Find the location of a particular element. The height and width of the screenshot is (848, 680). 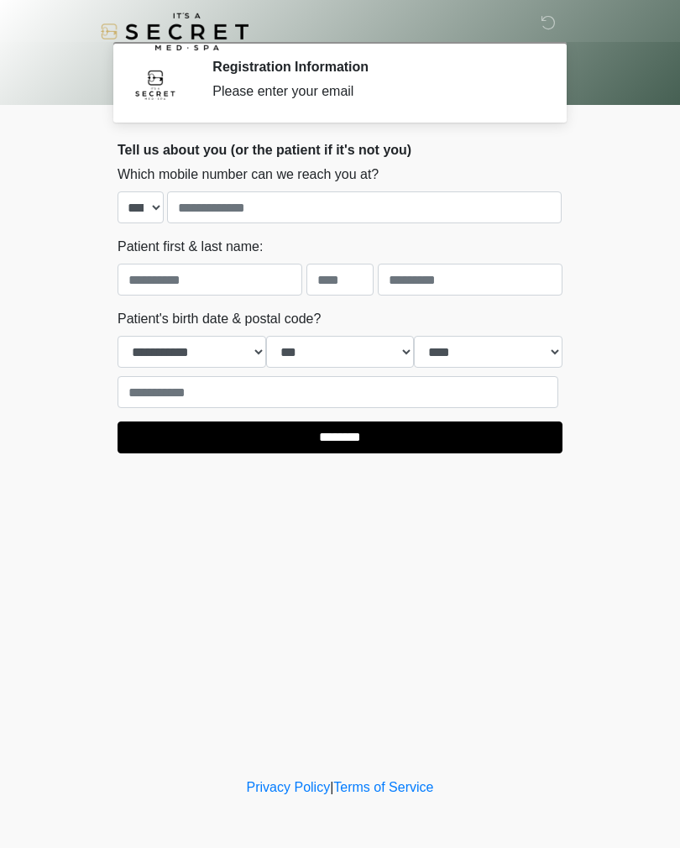

img: Agent Avatar is located at coordinates (155, 84).